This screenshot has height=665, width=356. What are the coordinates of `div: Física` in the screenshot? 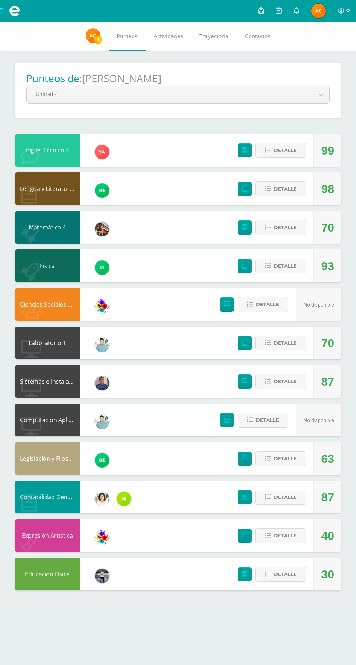 It's located at (47, 266).